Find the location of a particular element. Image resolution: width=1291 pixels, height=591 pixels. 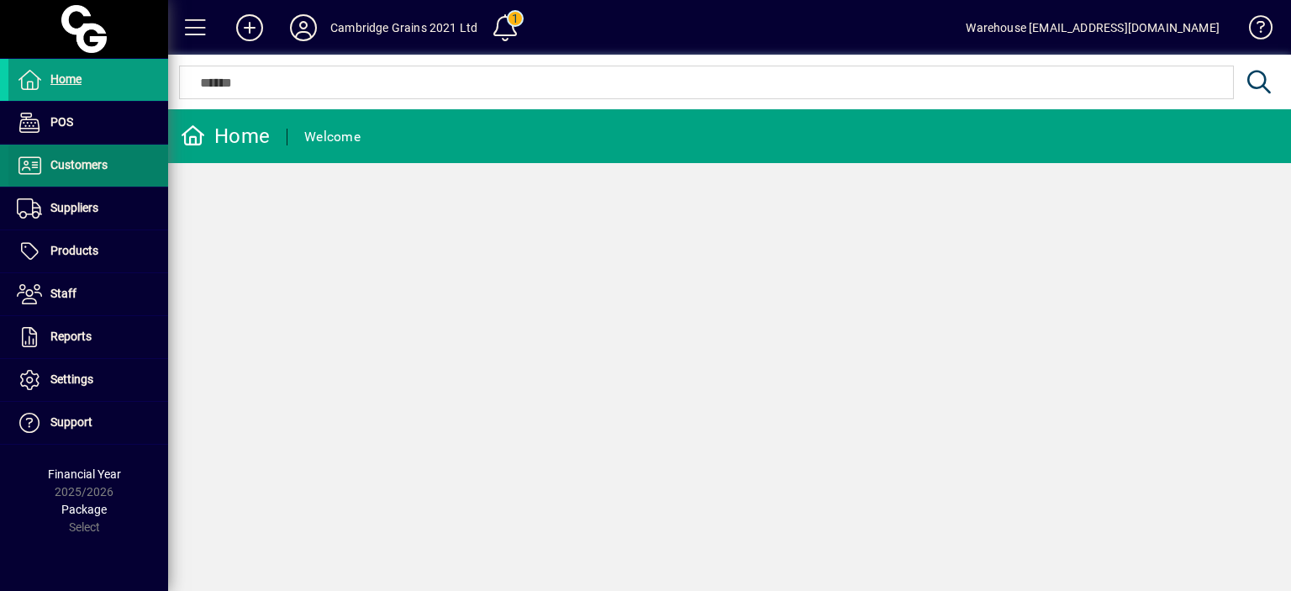

span: POS is located at coordinates (61, 122).